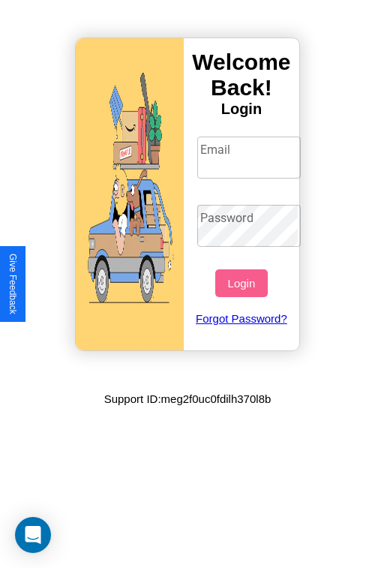 The height and width of the screenshot is (568, 375). What do you see at coordinates (33, 535) in the screenshot?
I see `div: Open Intercom Messenger` at bounding box center [33, 535].